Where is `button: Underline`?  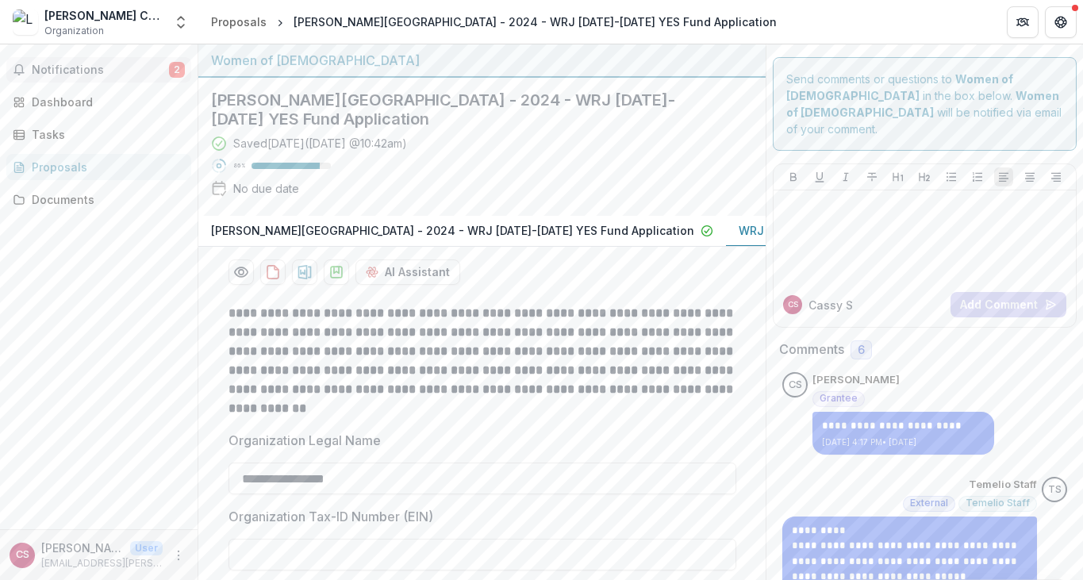
button: Underline is located at coordinates (820, 177).